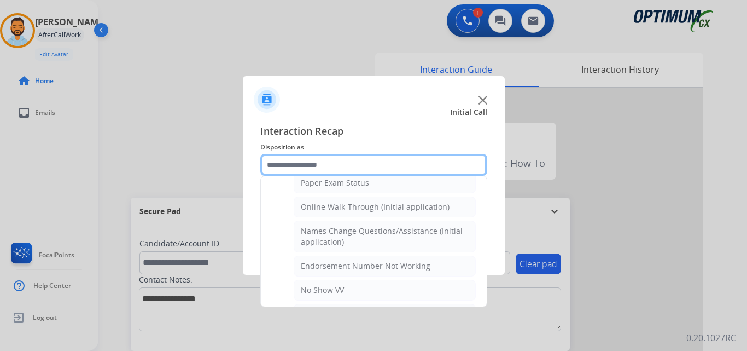  I want to click on p: 0.20.1027RC, so click(711, 337).